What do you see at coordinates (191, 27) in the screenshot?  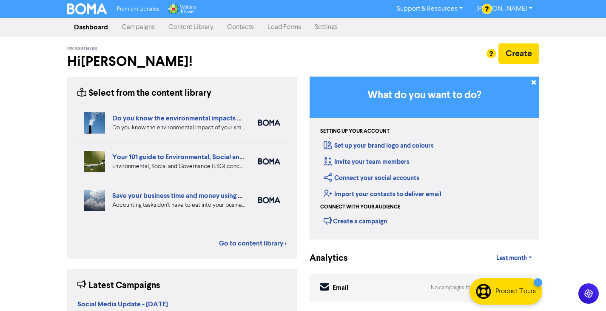 I see `a: Content Library` at bounding box center [191, 27].